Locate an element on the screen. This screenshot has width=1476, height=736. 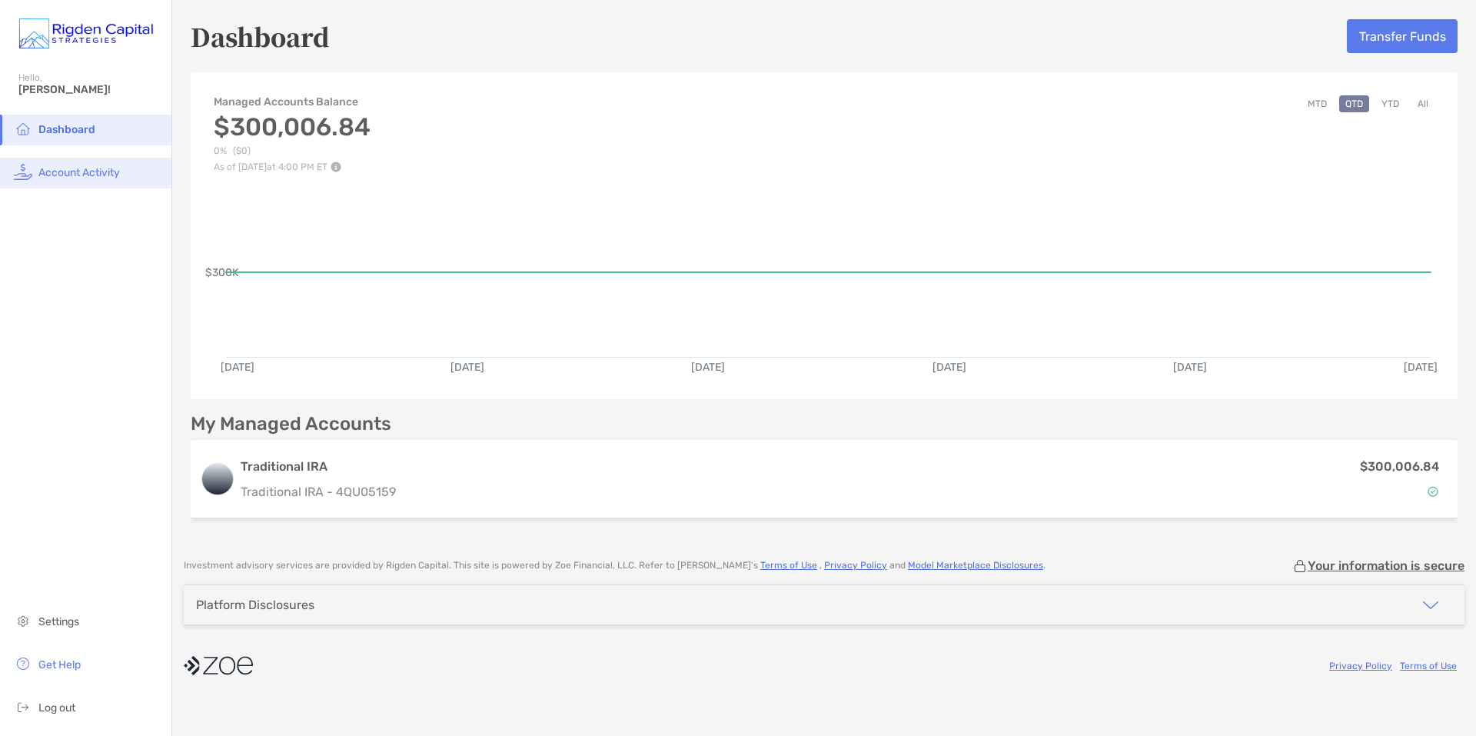
span: Dashboard is located at coordinates (67, 129).